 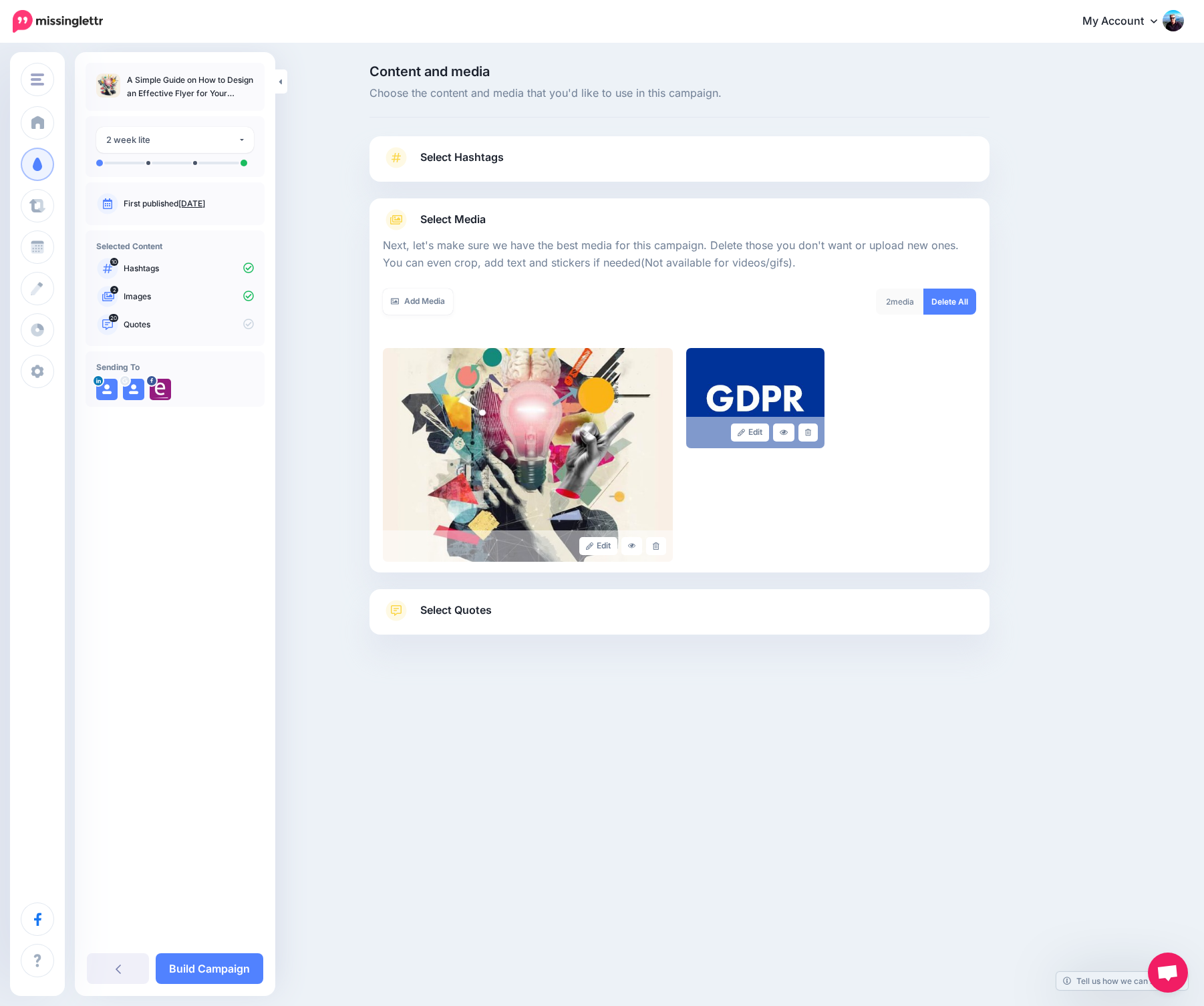 What do you see at coordinates (160, 389) in the screenshot?
I see `img: 528363599_10163961969572704_8614632715601683487_n-bsa154639.jpg` at bounding box center [160, 389].